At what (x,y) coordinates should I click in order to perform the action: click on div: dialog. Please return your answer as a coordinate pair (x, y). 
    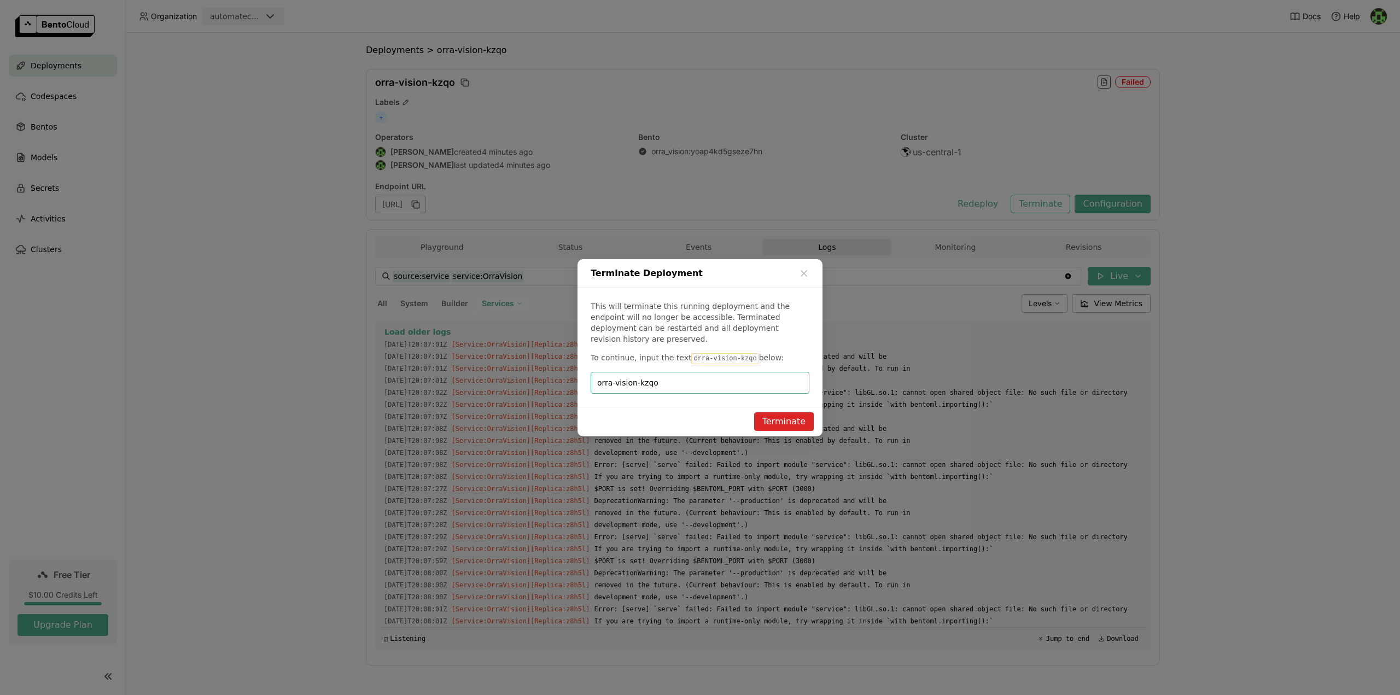
    Looking at the image, I should click on (700, 348).